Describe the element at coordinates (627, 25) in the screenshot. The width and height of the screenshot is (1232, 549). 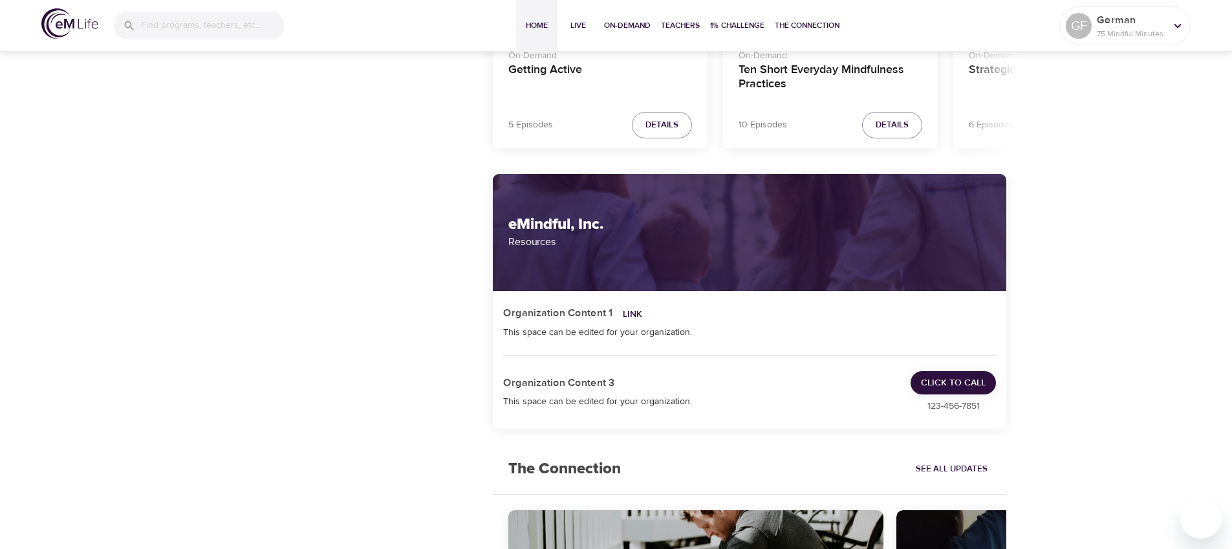
I see `span: On-Demand` at that location.